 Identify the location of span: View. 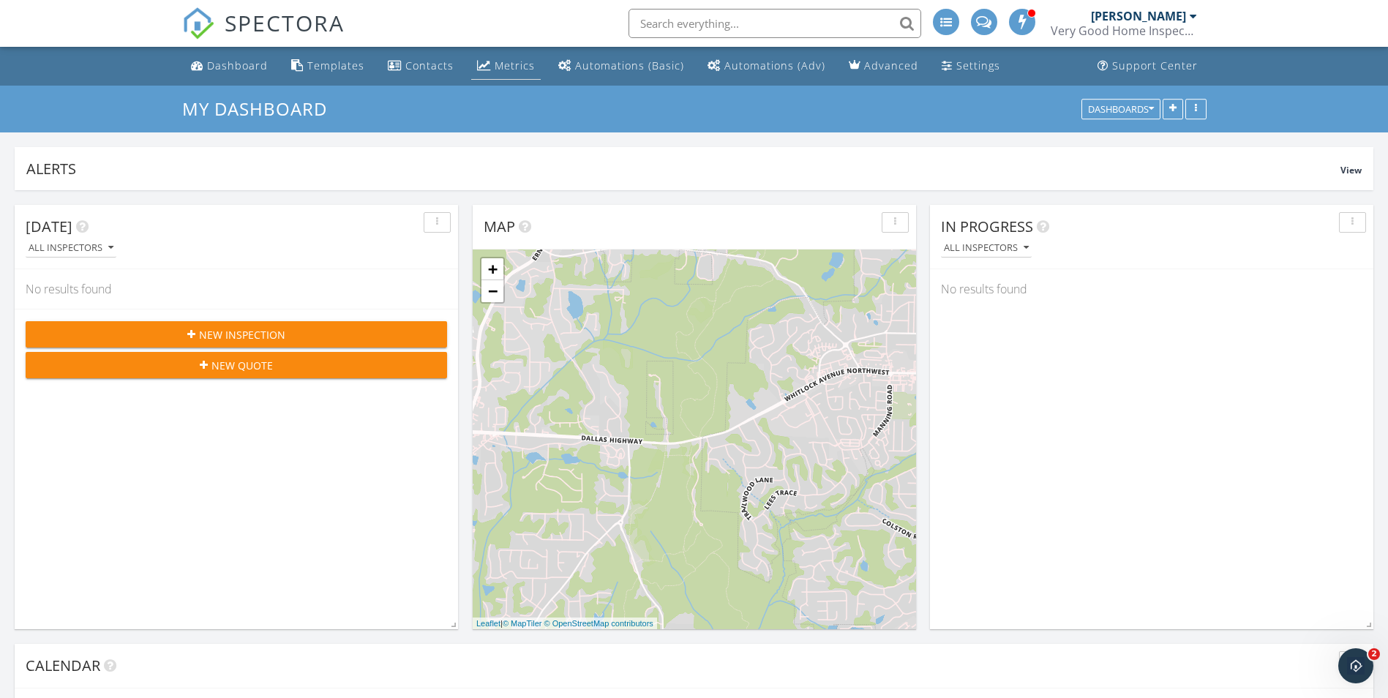
(1350, 170).